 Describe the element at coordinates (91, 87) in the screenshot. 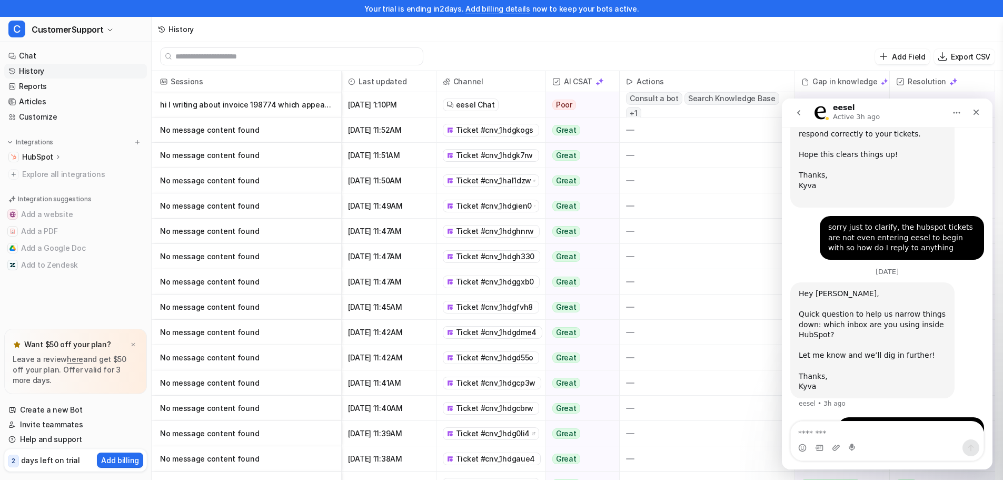

I see `div: Thanks, Kyva ​` at that location.